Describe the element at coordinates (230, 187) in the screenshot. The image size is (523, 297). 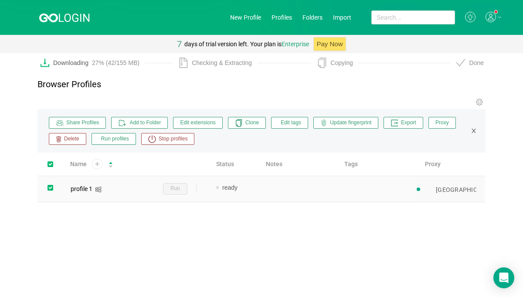
I see `span: ready` at that location.